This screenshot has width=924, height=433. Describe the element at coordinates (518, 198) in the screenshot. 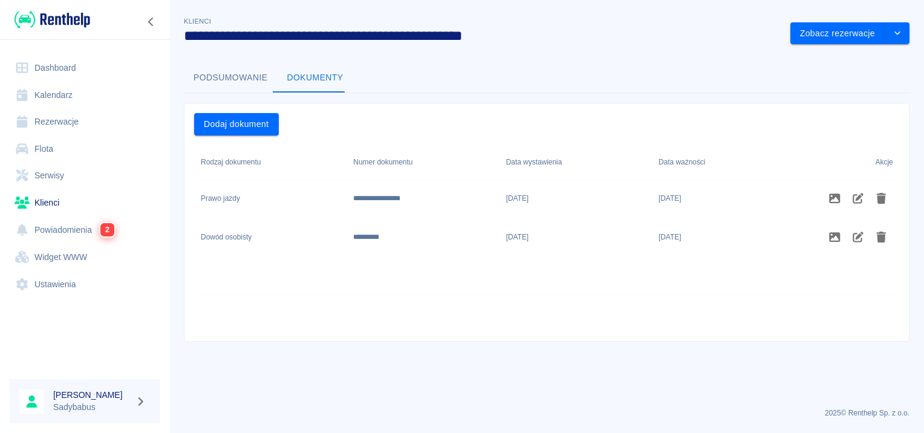

I see `div: 2002-11-05` at that location.